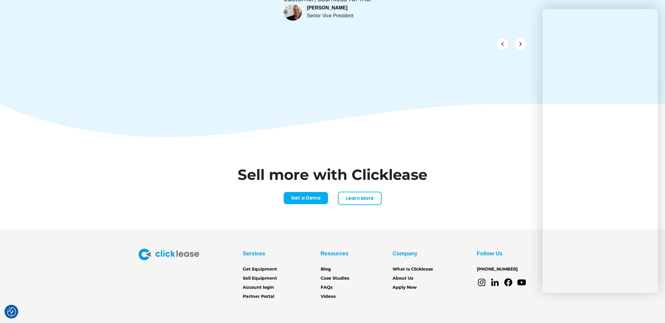  I want to click on a: Sell Equipment, so click(260, 278).